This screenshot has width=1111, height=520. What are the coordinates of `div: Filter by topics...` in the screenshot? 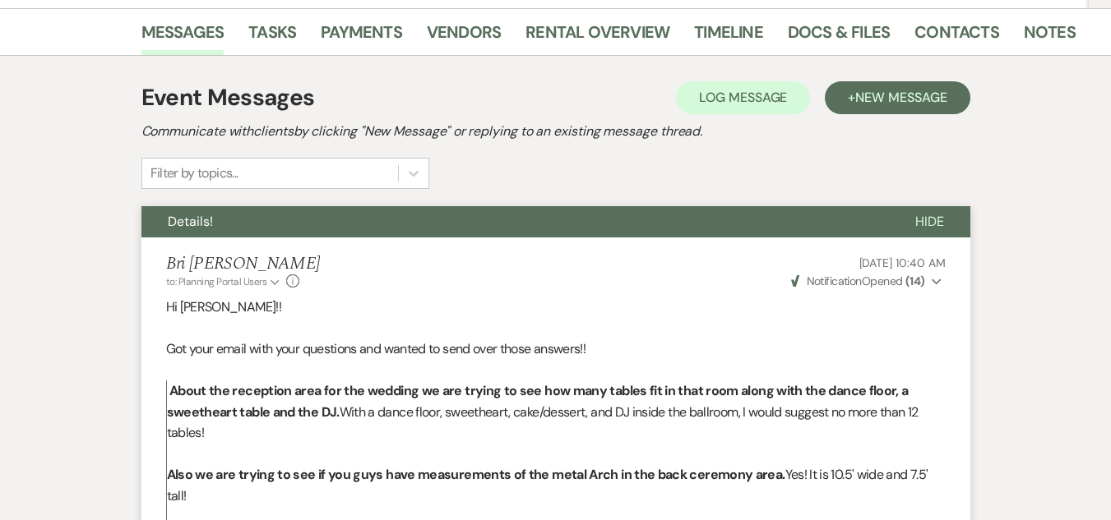 It's located at (194, 173).